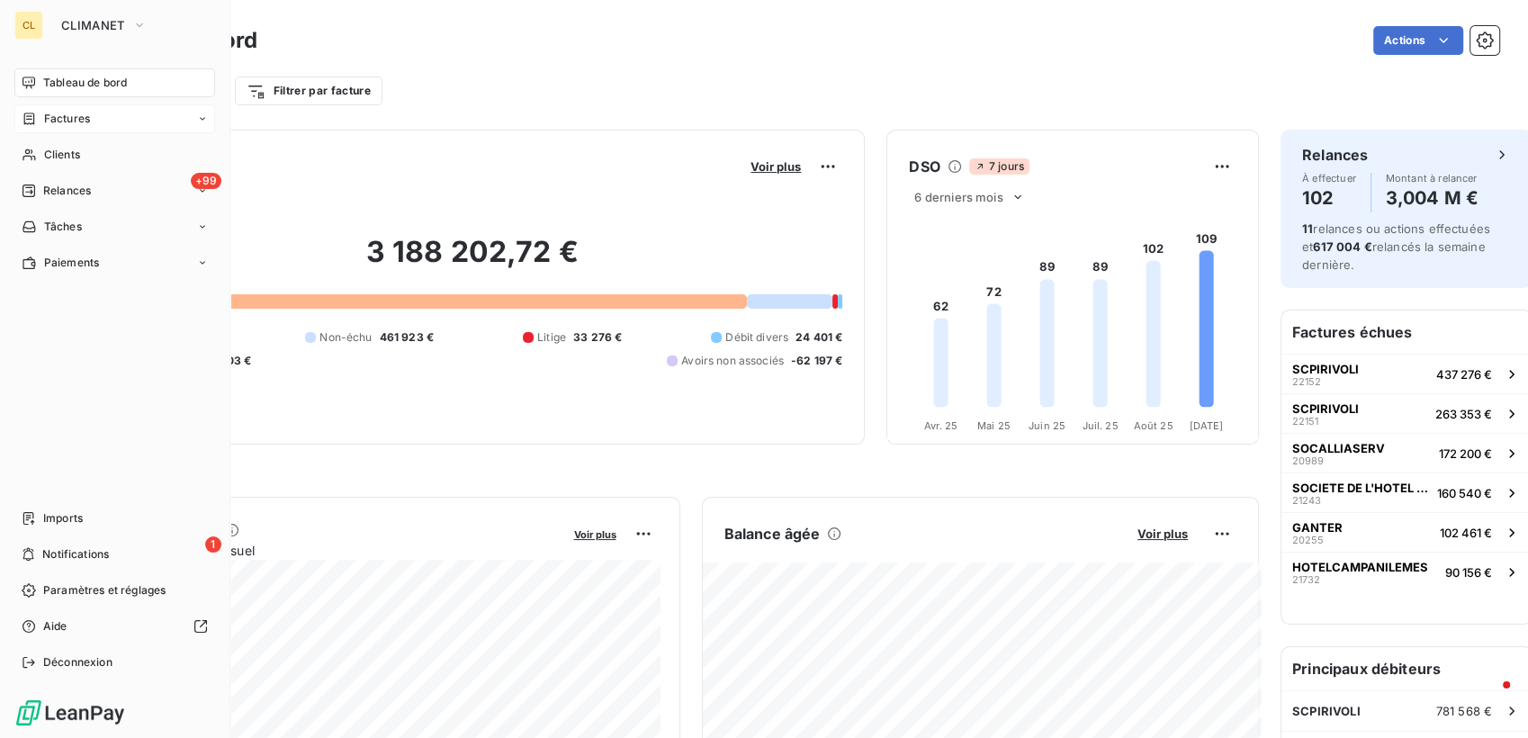 Image resolution: width=1528 pixels, height=738 pixels. Describe the element at coordinates (1431, 178) in the screenshot. I see `span: Montant à relancer` at that location.